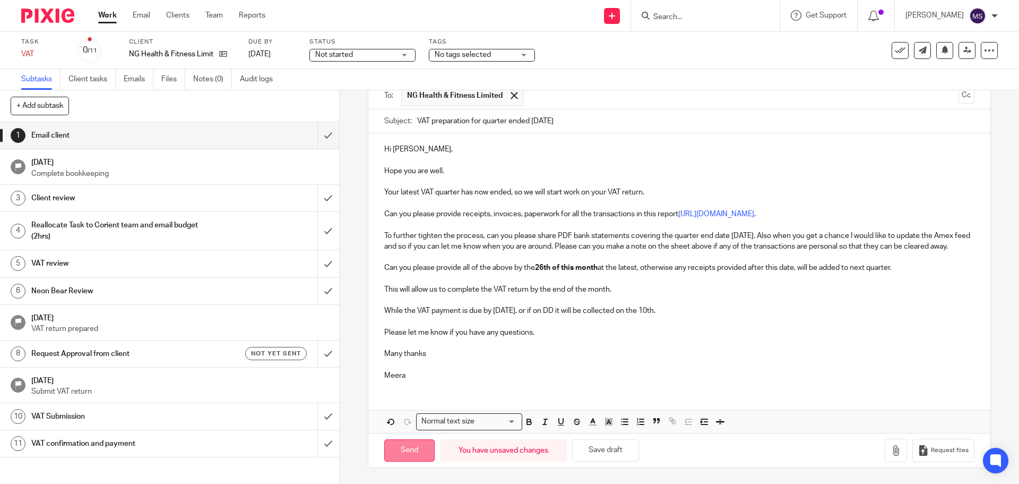 This screenshot has width=1019, height=484. I want to click on button: Request files, so click(943, 450).